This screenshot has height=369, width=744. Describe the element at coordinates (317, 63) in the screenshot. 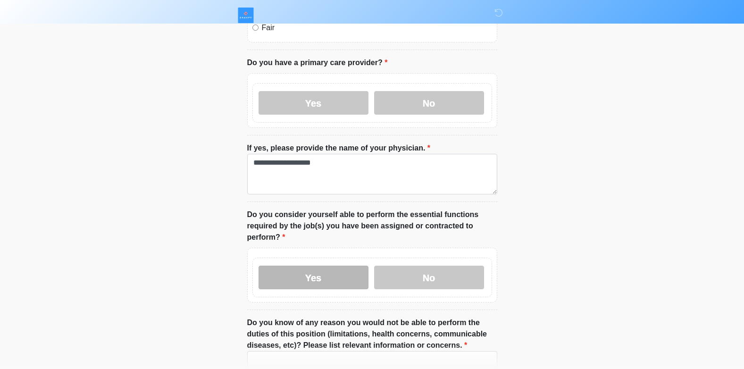

I see `label: Do you have a primary care provider?` at that location.